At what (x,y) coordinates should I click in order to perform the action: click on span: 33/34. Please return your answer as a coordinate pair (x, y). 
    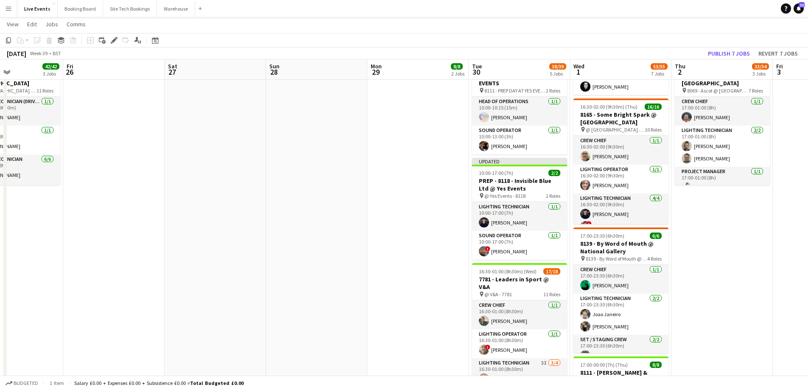
    Looking at the image, I should click on (760, 66).